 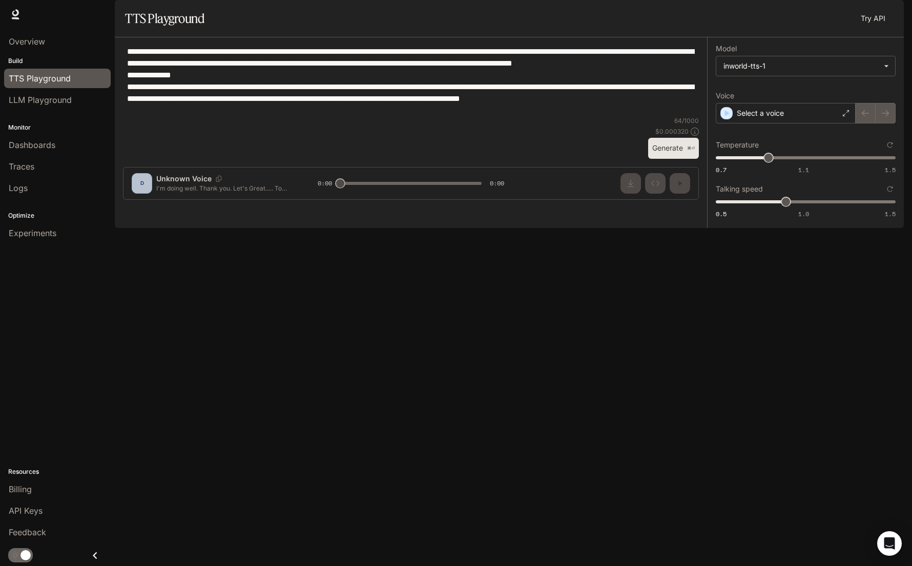 I want to click on p: Voice, so click(x=725, y=96).